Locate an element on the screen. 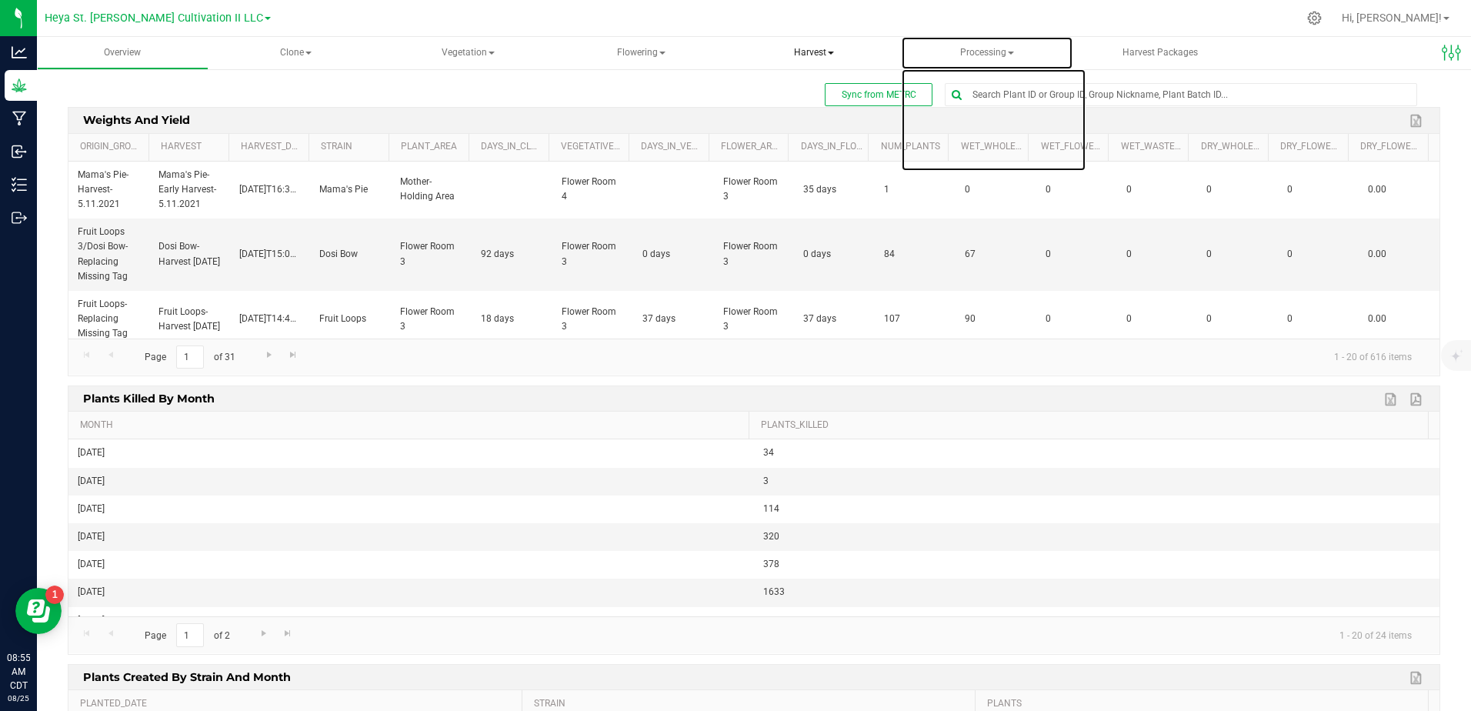 Image resolution: width=1471 pixels, height=711 pixels. span: 1 - 20 of 616 items is located at coordinates (1372, 357).